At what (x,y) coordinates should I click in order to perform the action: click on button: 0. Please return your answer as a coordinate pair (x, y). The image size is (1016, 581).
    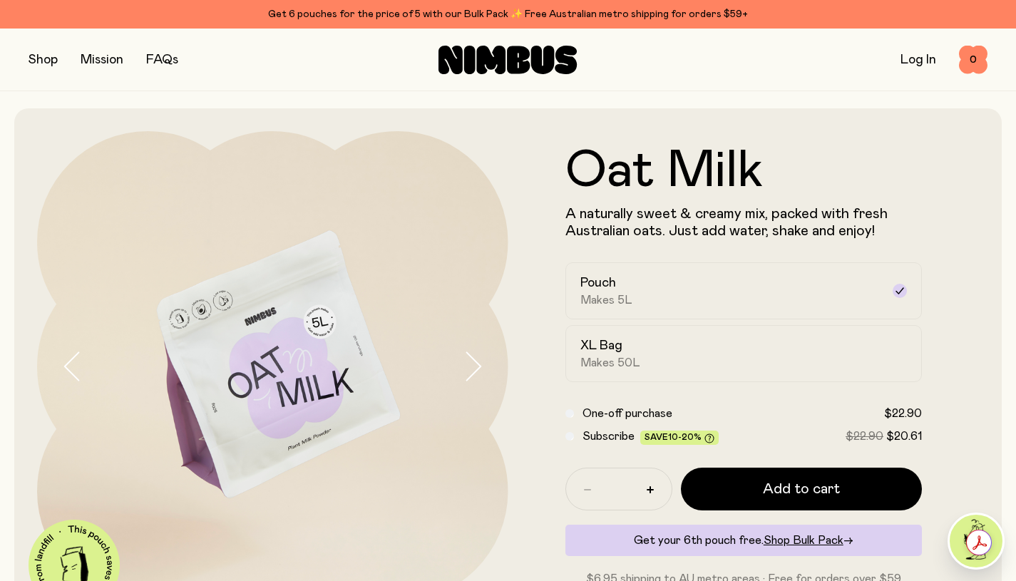
    Looking at the image, I should click on (973, 60).